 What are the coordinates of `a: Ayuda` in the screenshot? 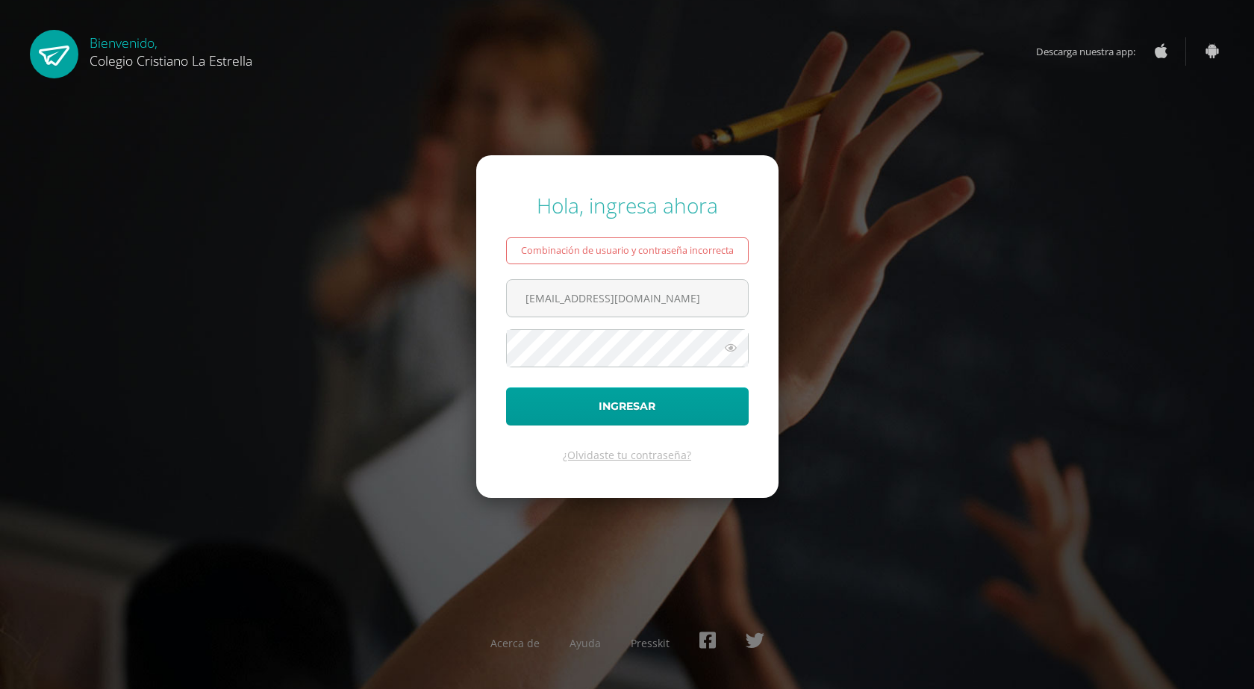 It's located at (585, 643).